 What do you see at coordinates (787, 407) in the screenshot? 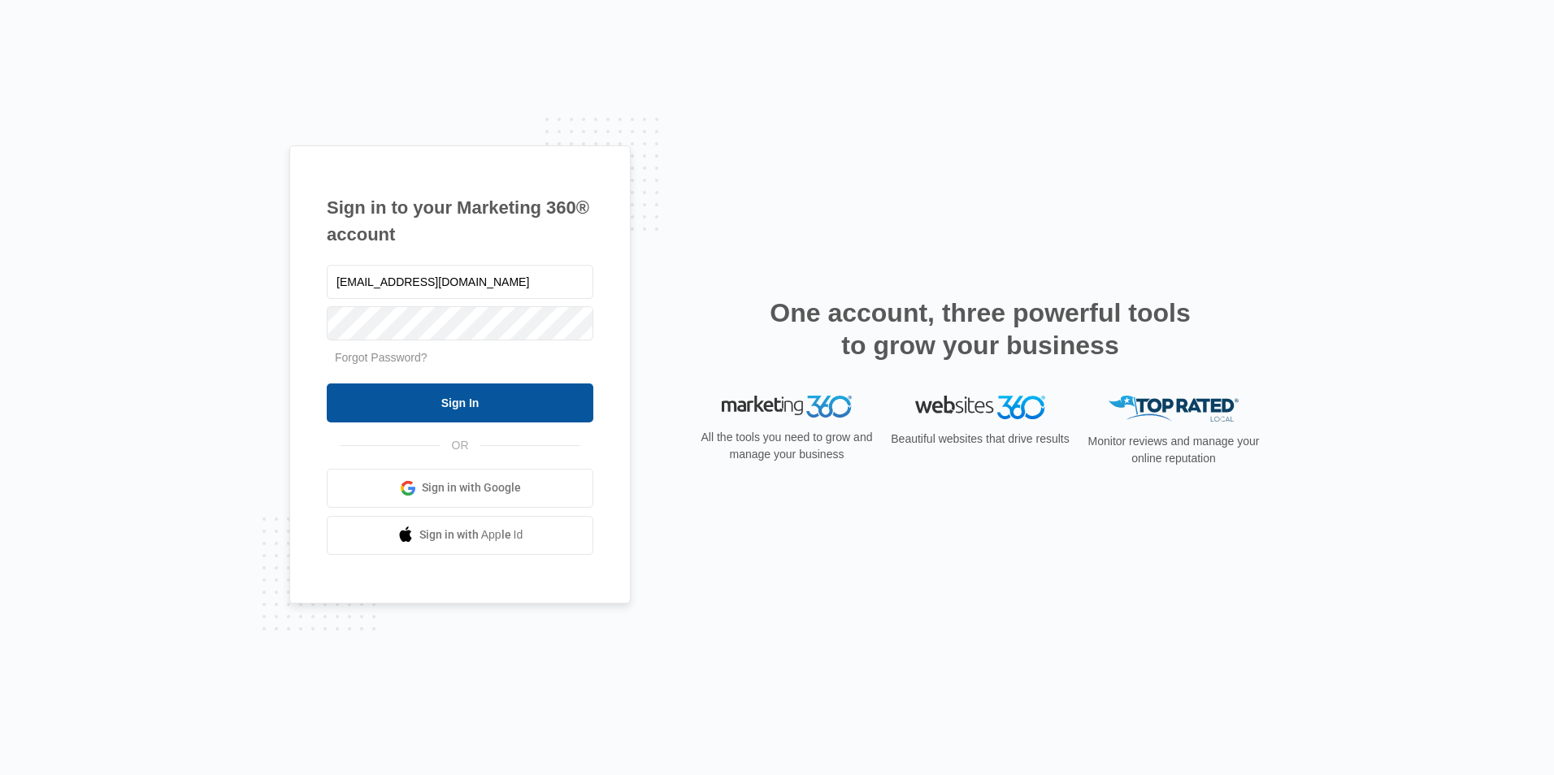
I see `img: Marketing 360` at bounding box center [787, 407].